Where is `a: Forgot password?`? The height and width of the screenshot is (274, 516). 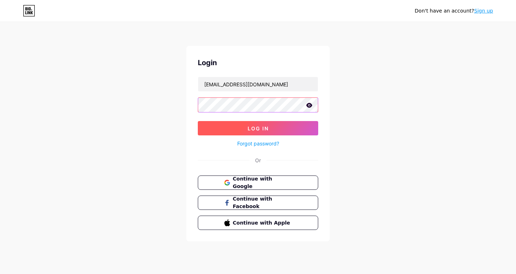 a: Forgot password? is located at coordinates (258, 143).